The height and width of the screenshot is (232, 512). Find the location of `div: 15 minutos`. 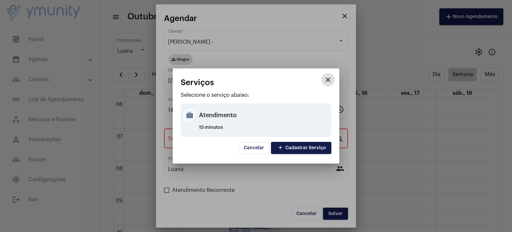

div: 15 minutos is located at coordinates (265, 130).